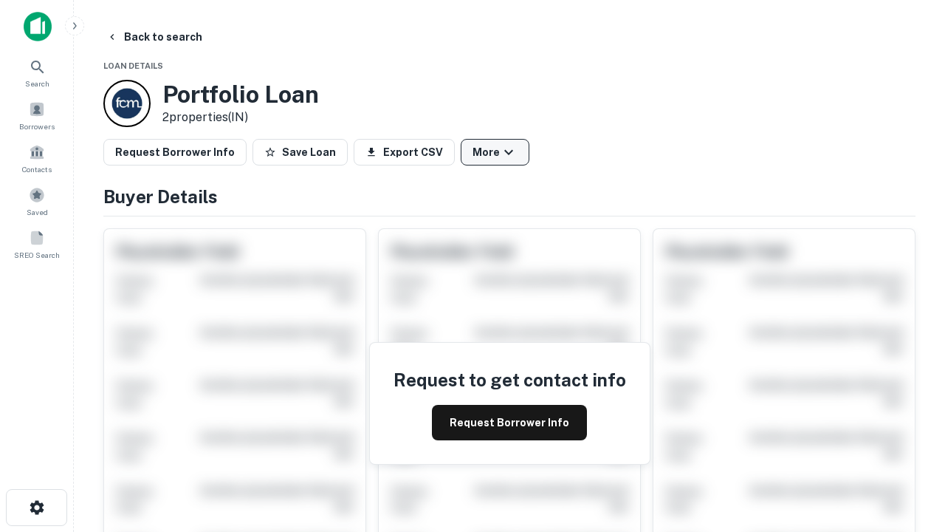  Describe the element at coordinates (37, 169) in the screenshot. I see `span: Contacts` at that location.